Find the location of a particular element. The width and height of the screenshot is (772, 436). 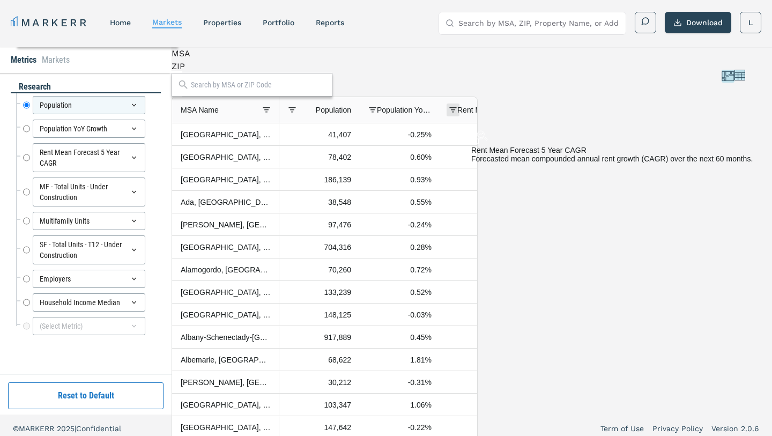

button: Download is located at coordinates (698, 23).